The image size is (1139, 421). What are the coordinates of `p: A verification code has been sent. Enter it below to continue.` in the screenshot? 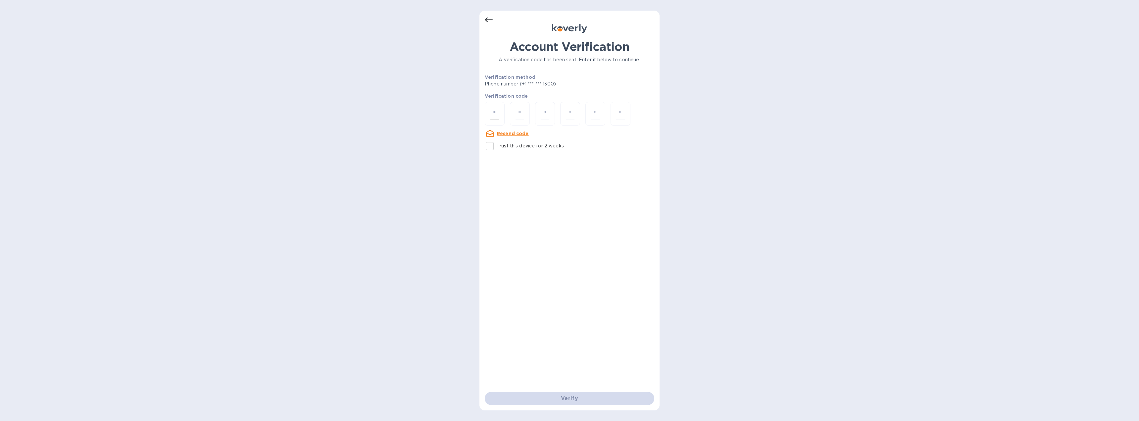 It's located at (569, 60).